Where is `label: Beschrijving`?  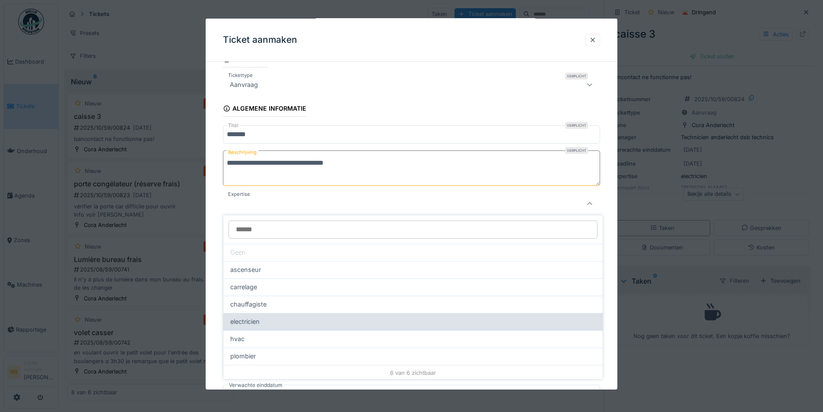 label: Beschrijving is located at coordinates (242, 152).